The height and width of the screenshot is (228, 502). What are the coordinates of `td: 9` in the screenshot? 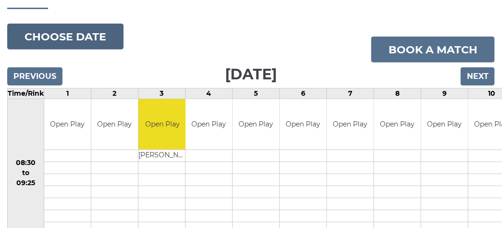 It's located at (445, 94).